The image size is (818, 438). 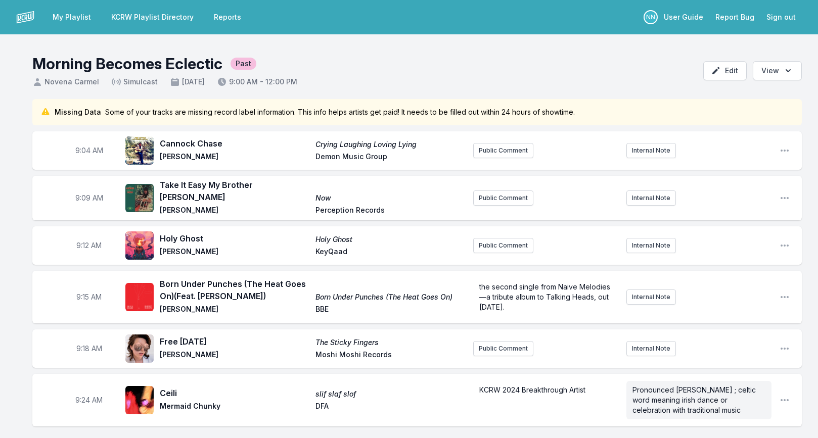 I want to click on span: KCRW 2024 Breakthrough Artist, so click(x=532, y=390).